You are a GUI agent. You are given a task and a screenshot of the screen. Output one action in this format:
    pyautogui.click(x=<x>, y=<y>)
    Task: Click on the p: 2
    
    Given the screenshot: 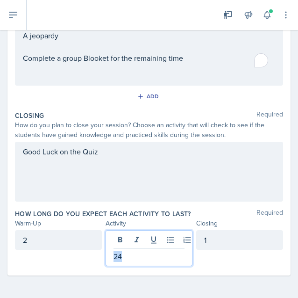 What is the action you would take?
    pyautogui.click(x=58, y=240)
    